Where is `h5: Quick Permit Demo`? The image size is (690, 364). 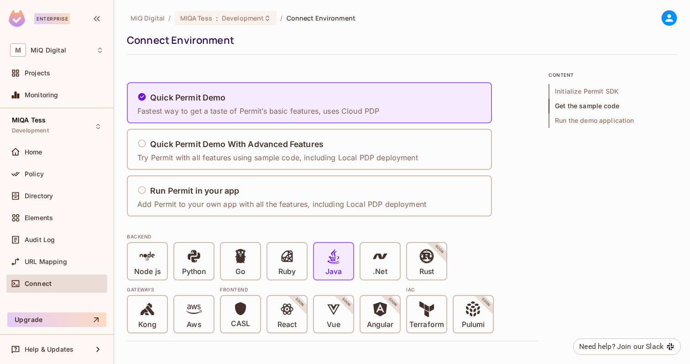 h5: Quick Permit Demo is located at coordinates (188, 98).